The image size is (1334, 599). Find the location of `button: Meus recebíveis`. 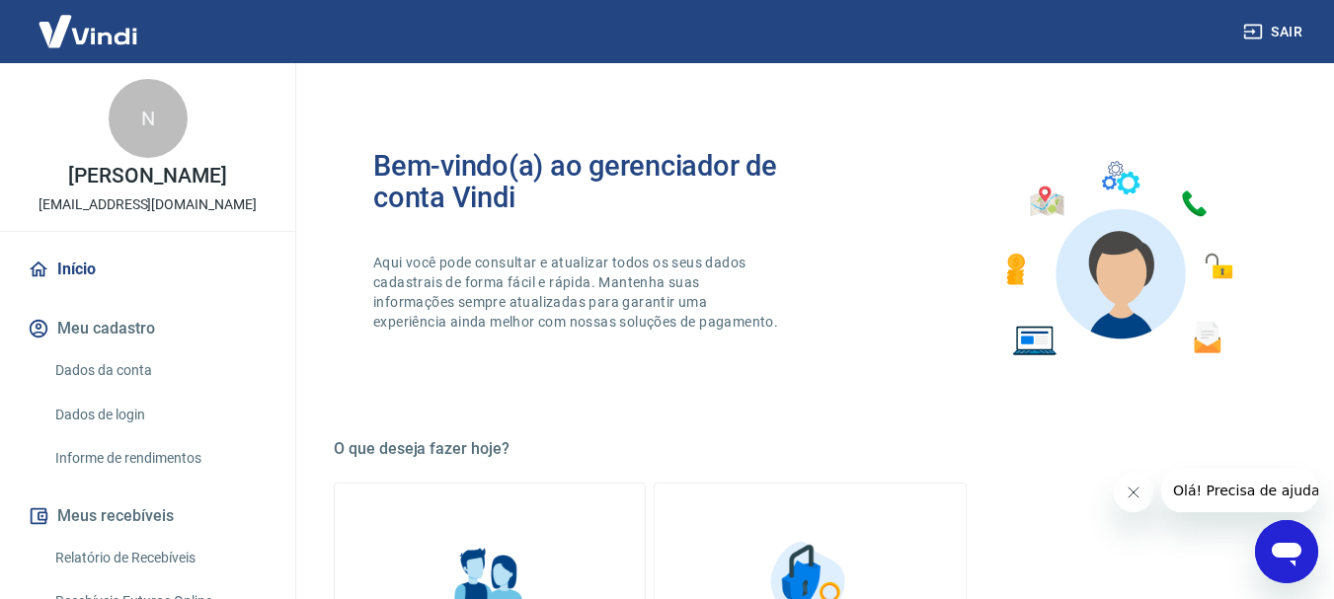

button: Meus recebíveis is located at coordinates (147, 516).